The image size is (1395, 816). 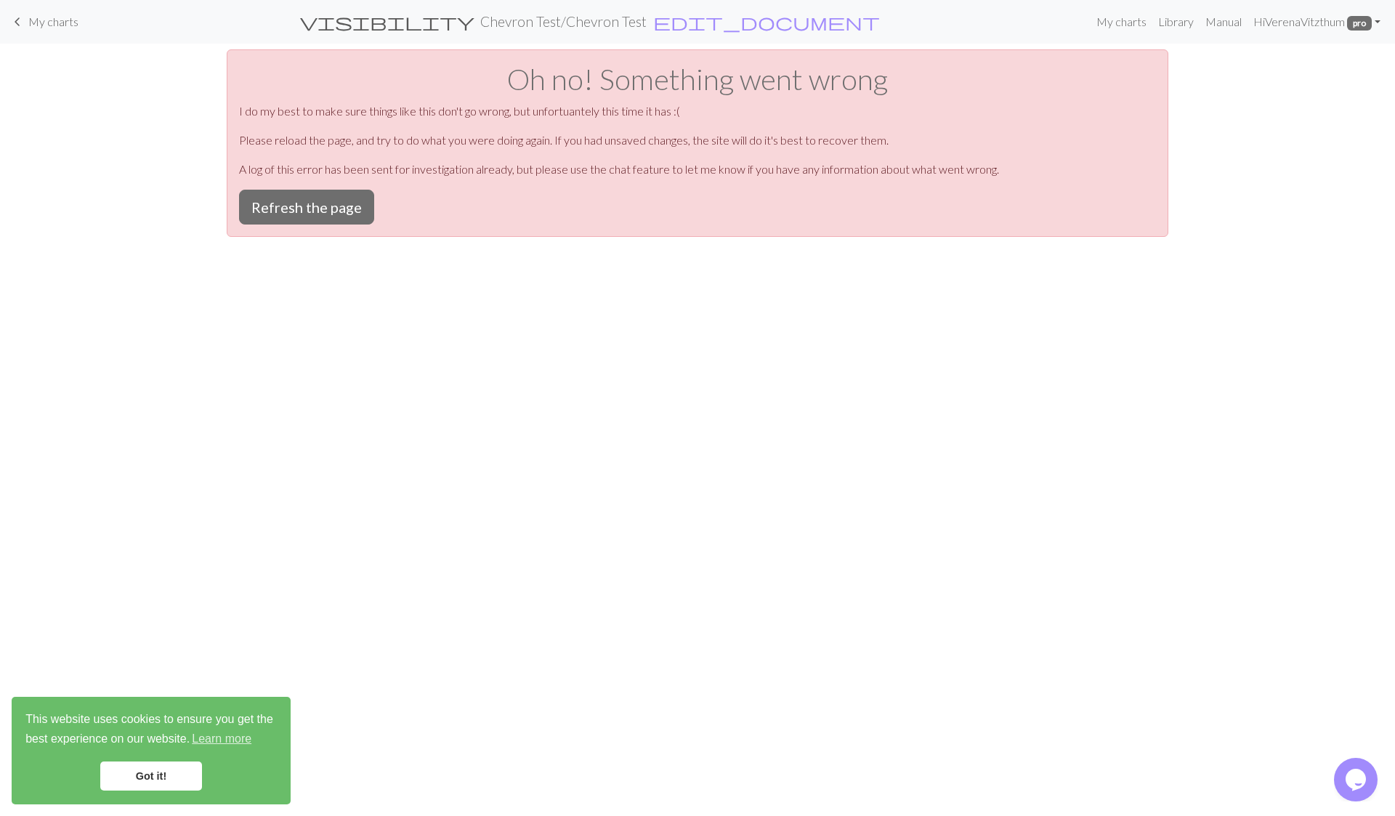 What do you see at coordinates (222, 739) in the screenshot?
I see `a: learn more about cookies` at bounding box center [222, 739].